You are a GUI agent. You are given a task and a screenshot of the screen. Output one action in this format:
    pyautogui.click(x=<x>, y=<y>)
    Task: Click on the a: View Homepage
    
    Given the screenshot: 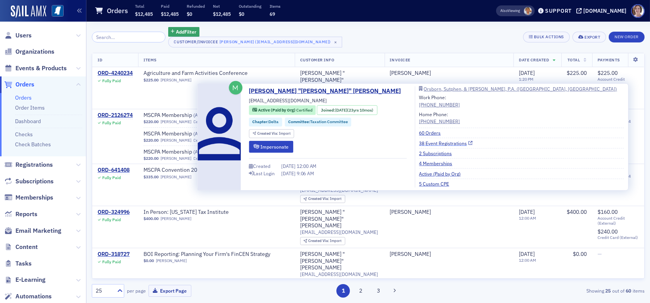 What is the action you would take?
    pyautogui.click(x=55, y=12)
    